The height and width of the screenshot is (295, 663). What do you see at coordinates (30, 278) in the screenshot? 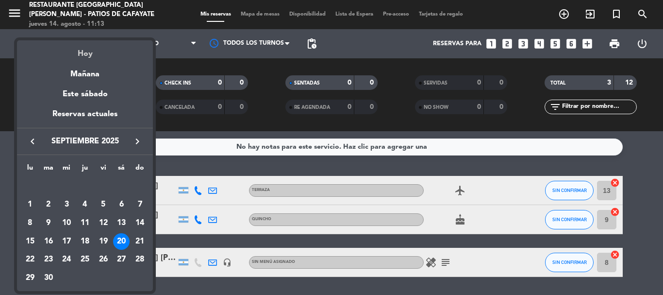
I see `td: 29 de septiembre de 2025` at bounding box center [30, 278].